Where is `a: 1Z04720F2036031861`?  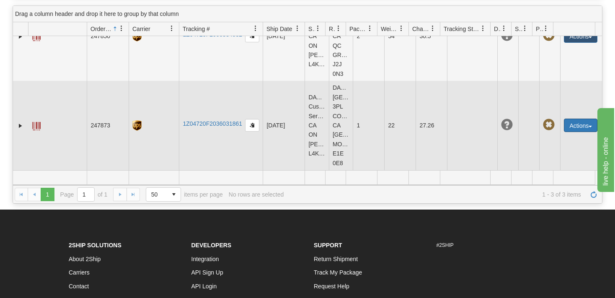 a: 1Z04720F2036031861 is located at coordinates (212, 124).